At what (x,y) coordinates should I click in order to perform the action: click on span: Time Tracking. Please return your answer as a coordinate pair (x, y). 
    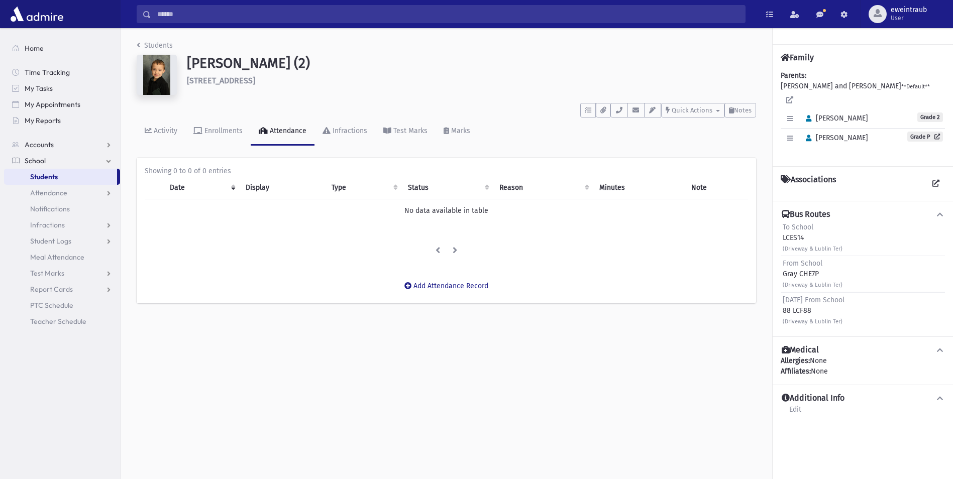
    Looking at the image, I should click on (47, 72).